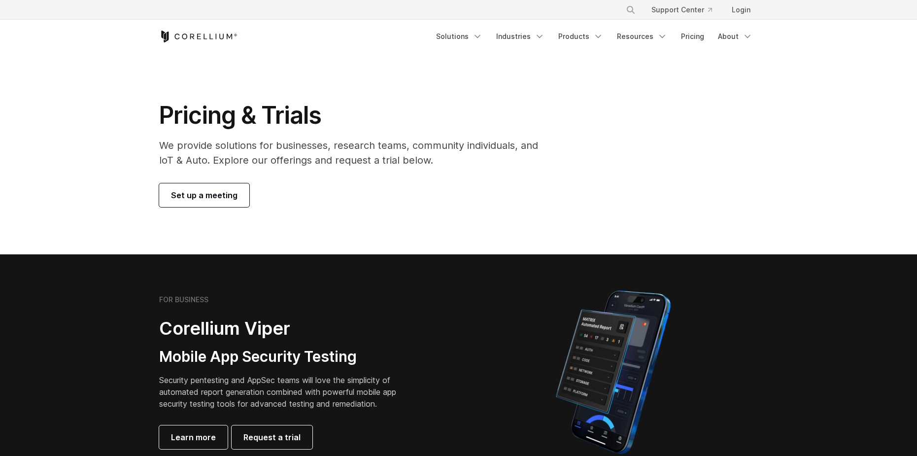 This screenshot has width=917, height=456. What do you see at coordinates (355, 115) in the screenshot?
I see `h1: Pricing & Trials` at bounding box center [355, 115].